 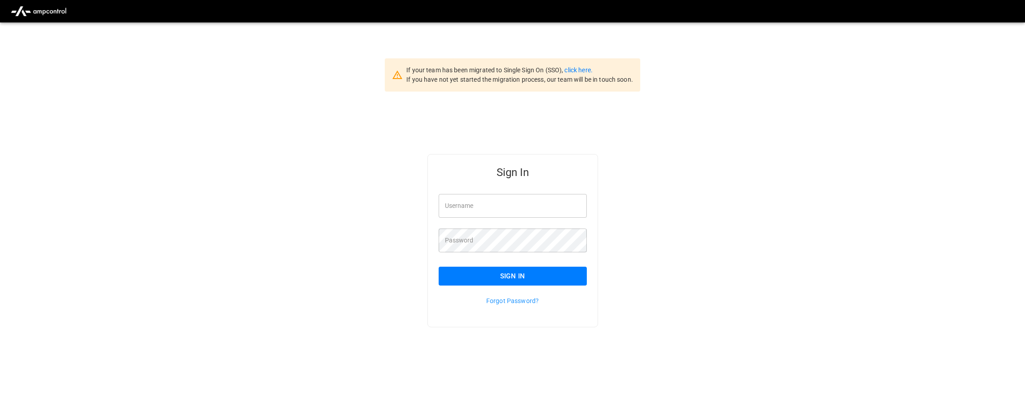 I want to click on span: If you have not yet started the migration process, our team will be in touch soon., so click(x=520, y=79).